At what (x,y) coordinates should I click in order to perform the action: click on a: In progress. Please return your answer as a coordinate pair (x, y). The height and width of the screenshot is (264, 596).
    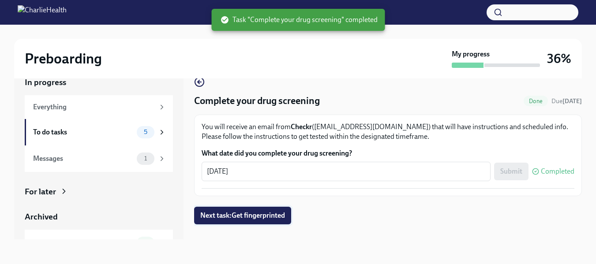
    Looking at the image, I should click on (99, 82).